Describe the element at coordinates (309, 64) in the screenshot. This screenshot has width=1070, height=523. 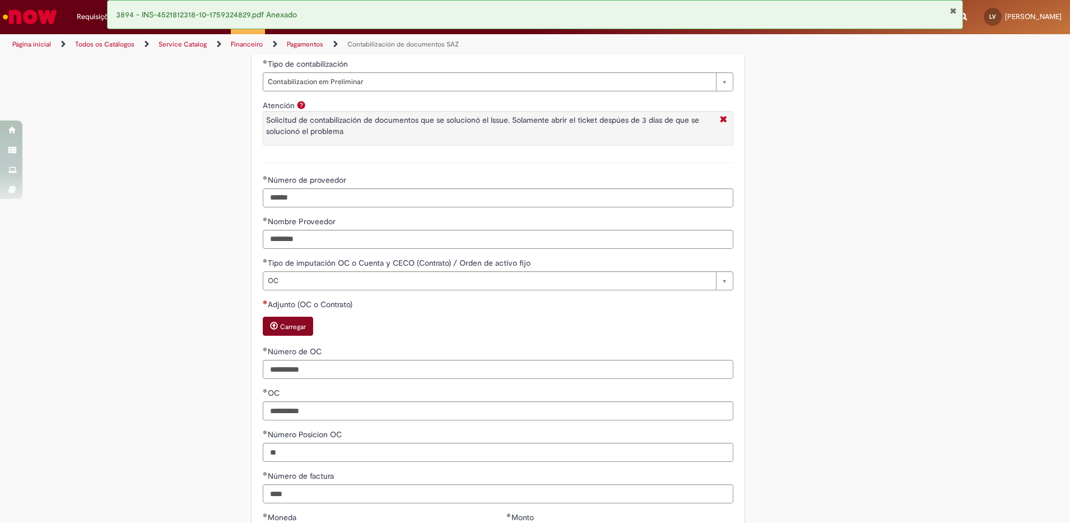
I see `span: Tipo de contabilización` at that location.